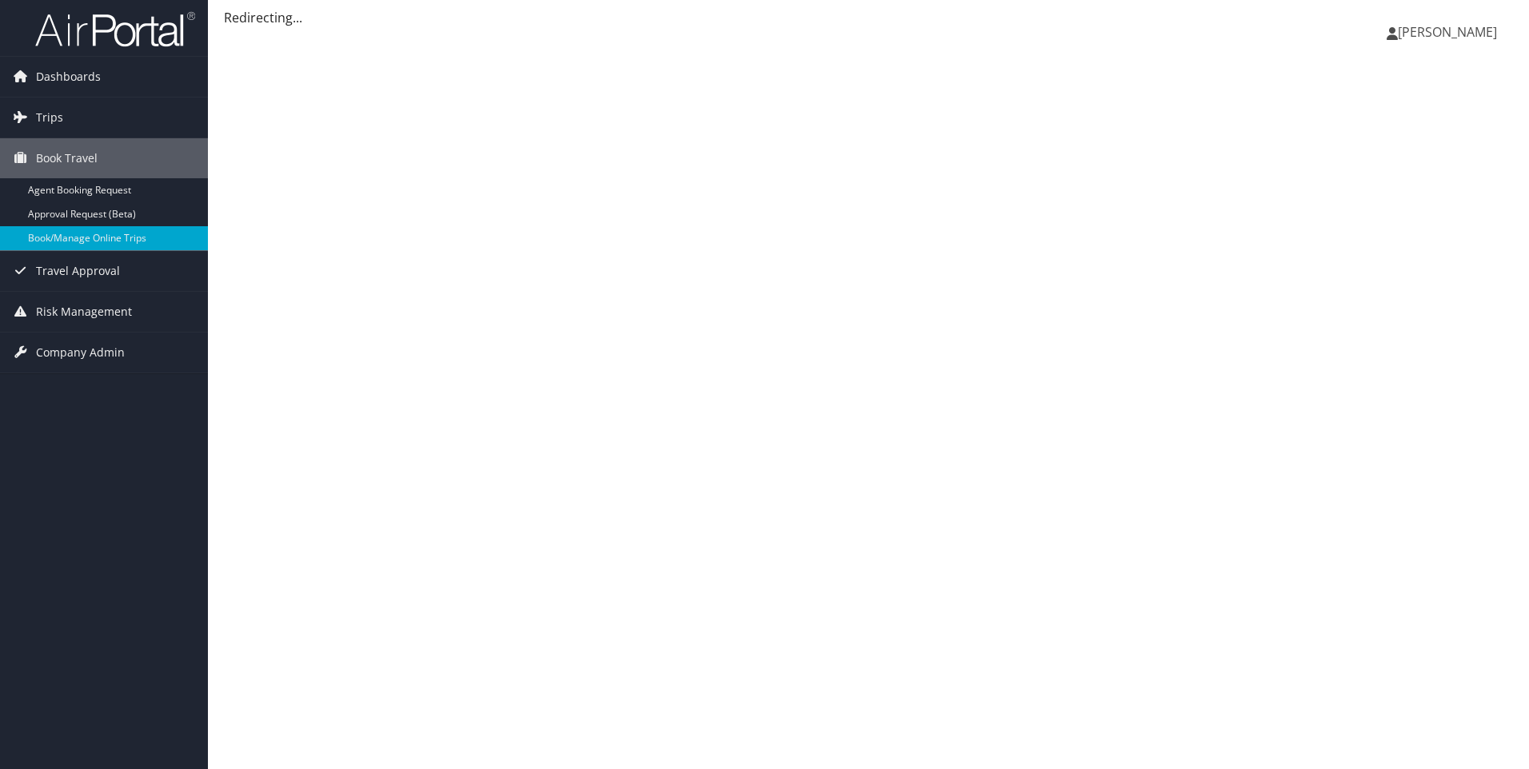  I want to click on span: Risk Management, so click(84, 312).